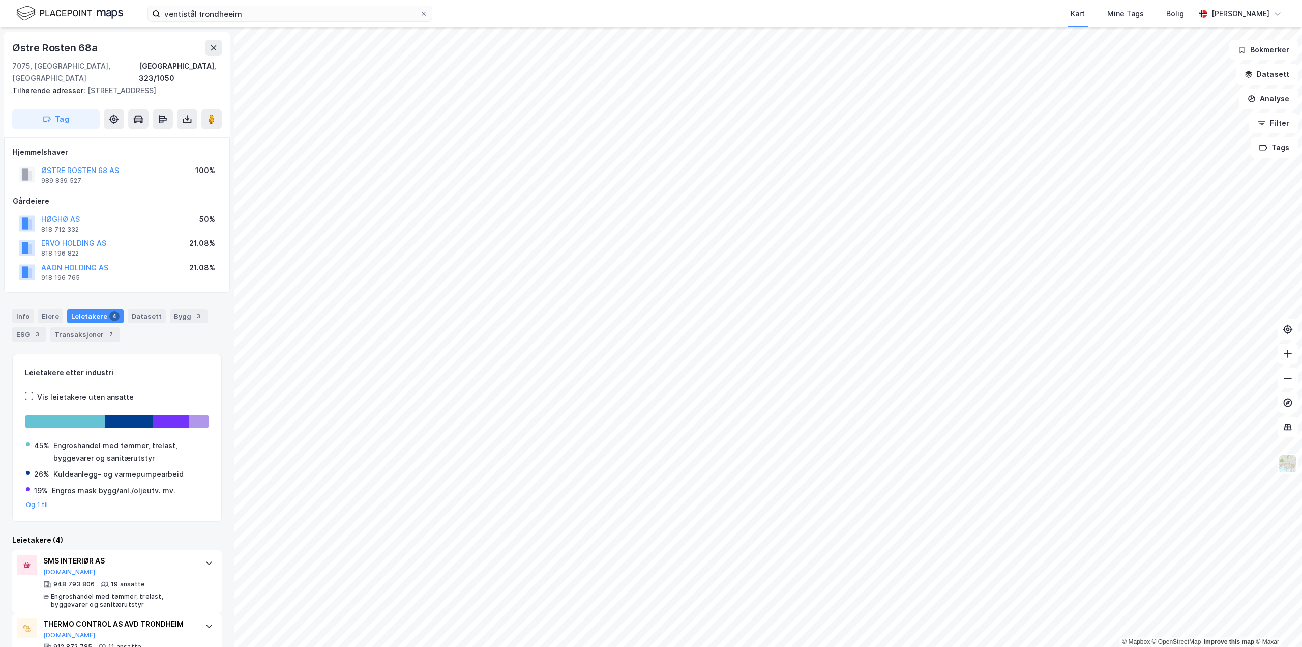 The height and width of the screenshot is (647, 1302). What do you see at coordinates (290, 14) in the screenshot?
I see `input: Søk på adresse, matrikkel, gårdeiere, leietakere eller personer` at bounding box center [290, 14].